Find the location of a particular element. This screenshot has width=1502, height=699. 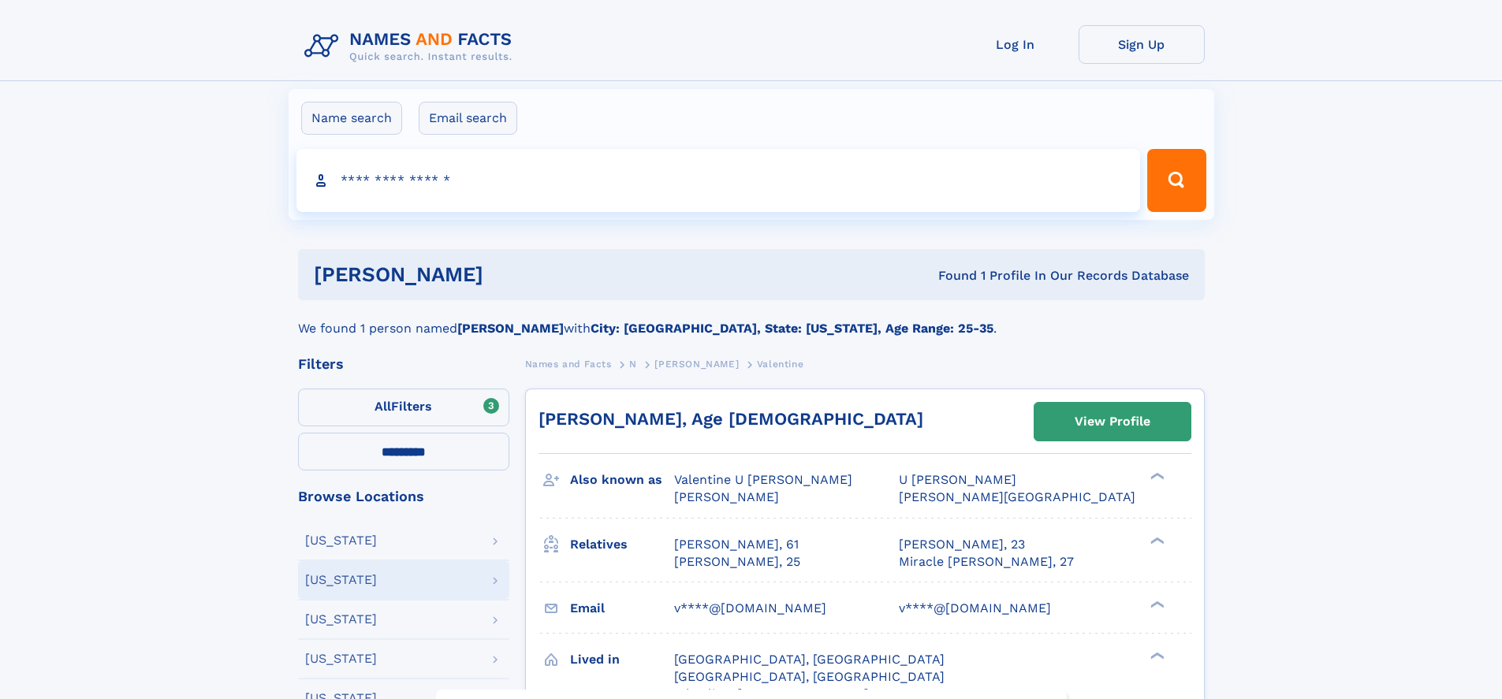

h3: Lived in is located at coordinates (622, 660).